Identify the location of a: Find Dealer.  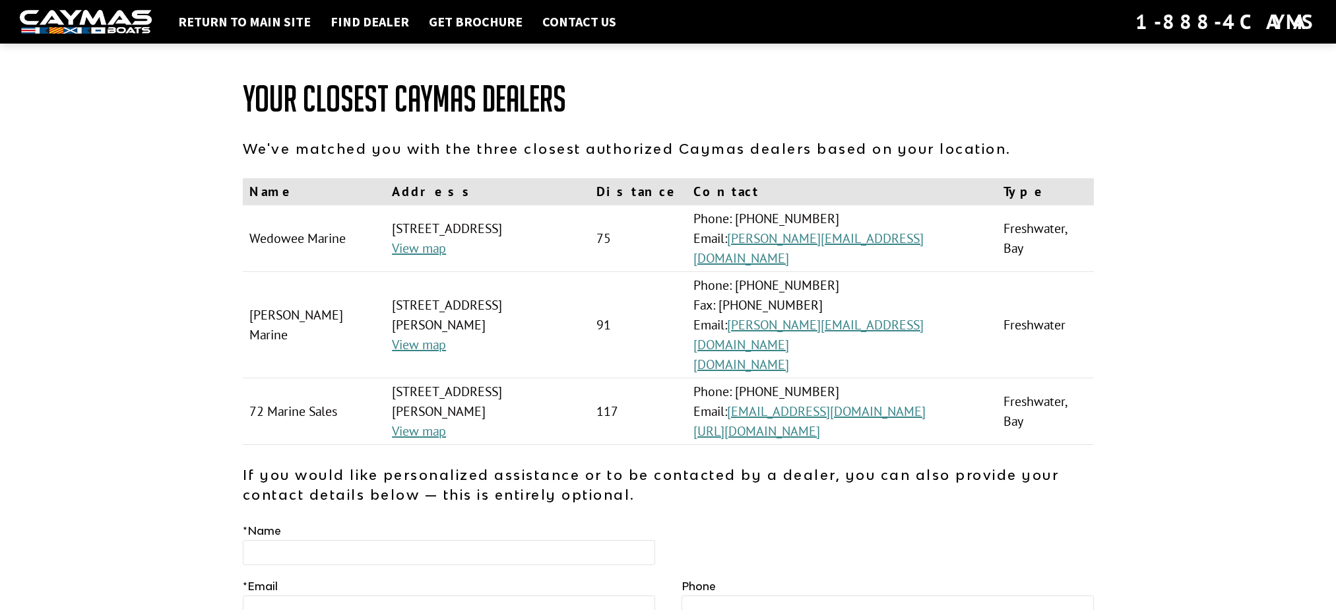
(369, 22).